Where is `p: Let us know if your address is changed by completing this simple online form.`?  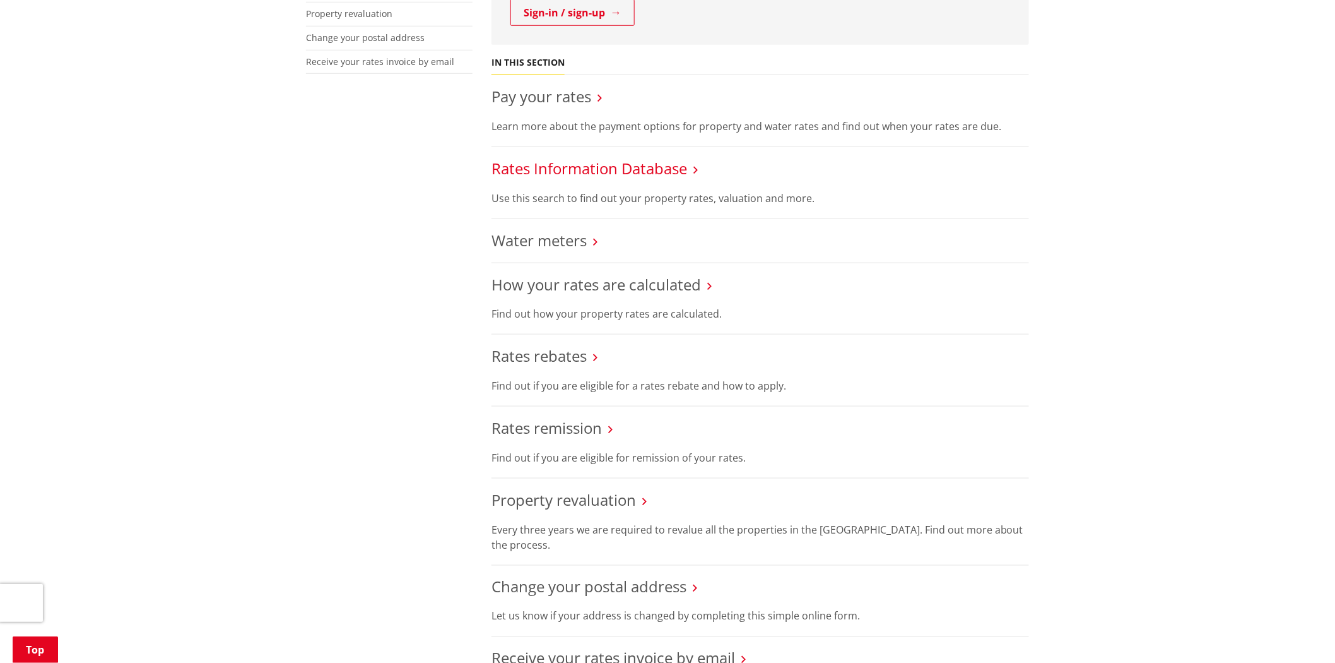
p: Let us know if your address is changed by completing this simple online form. is located at coordinates (760, 616).